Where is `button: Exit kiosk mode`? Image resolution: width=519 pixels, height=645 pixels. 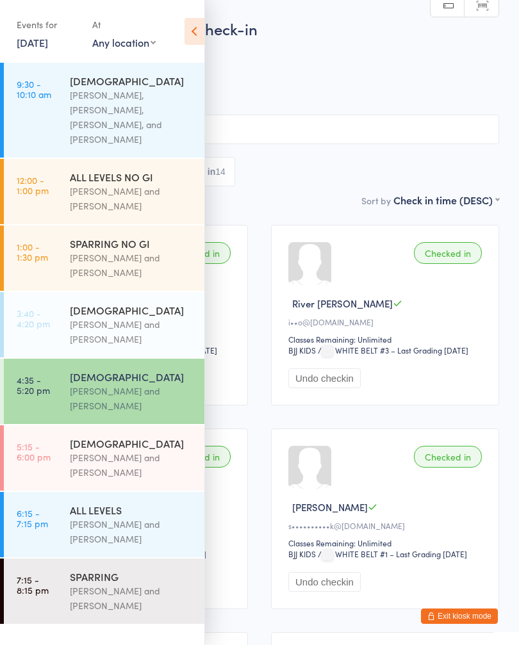
button: Exit kiosk mode is located at coordinates (460, 617).